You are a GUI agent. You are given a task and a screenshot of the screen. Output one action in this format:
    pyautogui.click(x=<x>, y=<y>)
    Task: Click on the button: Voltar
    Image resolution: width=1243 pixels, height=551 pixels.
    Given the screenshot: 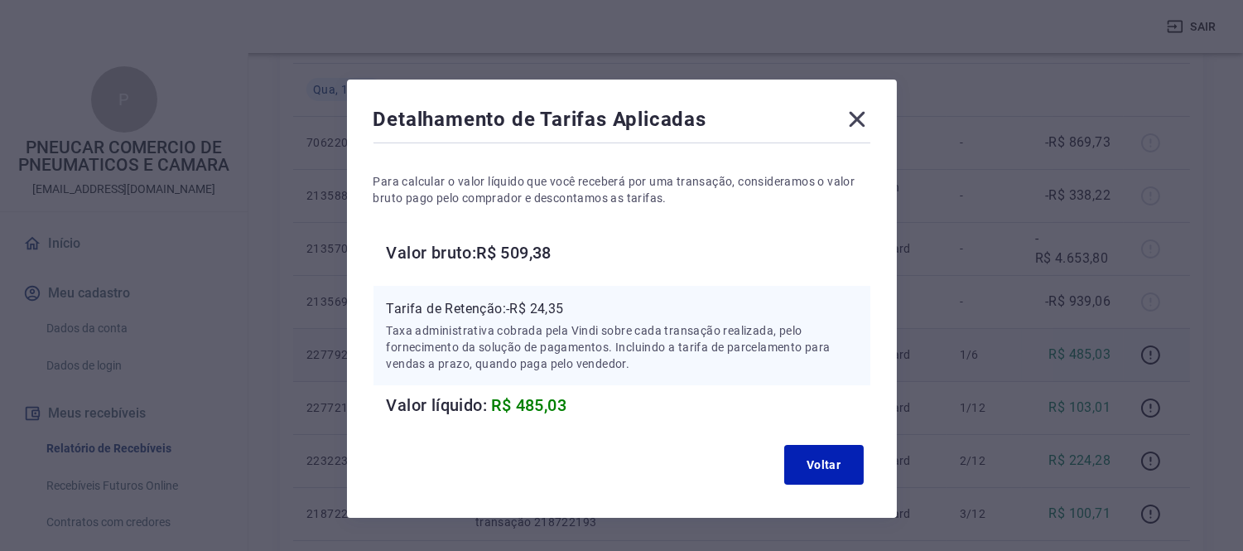 What is the action you would take?
    pyautogui.click(x=824, y=465)
    